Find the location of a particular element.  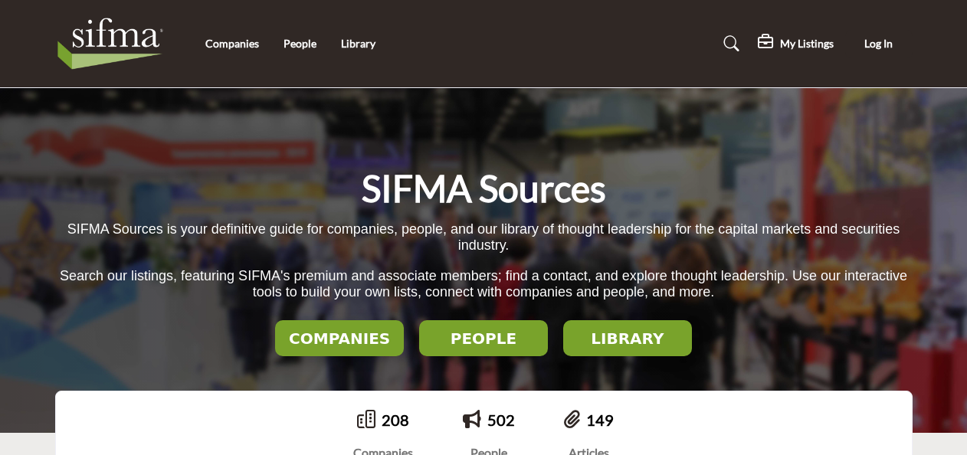

h2: LIBRARY is located at coordinates (628, 339).